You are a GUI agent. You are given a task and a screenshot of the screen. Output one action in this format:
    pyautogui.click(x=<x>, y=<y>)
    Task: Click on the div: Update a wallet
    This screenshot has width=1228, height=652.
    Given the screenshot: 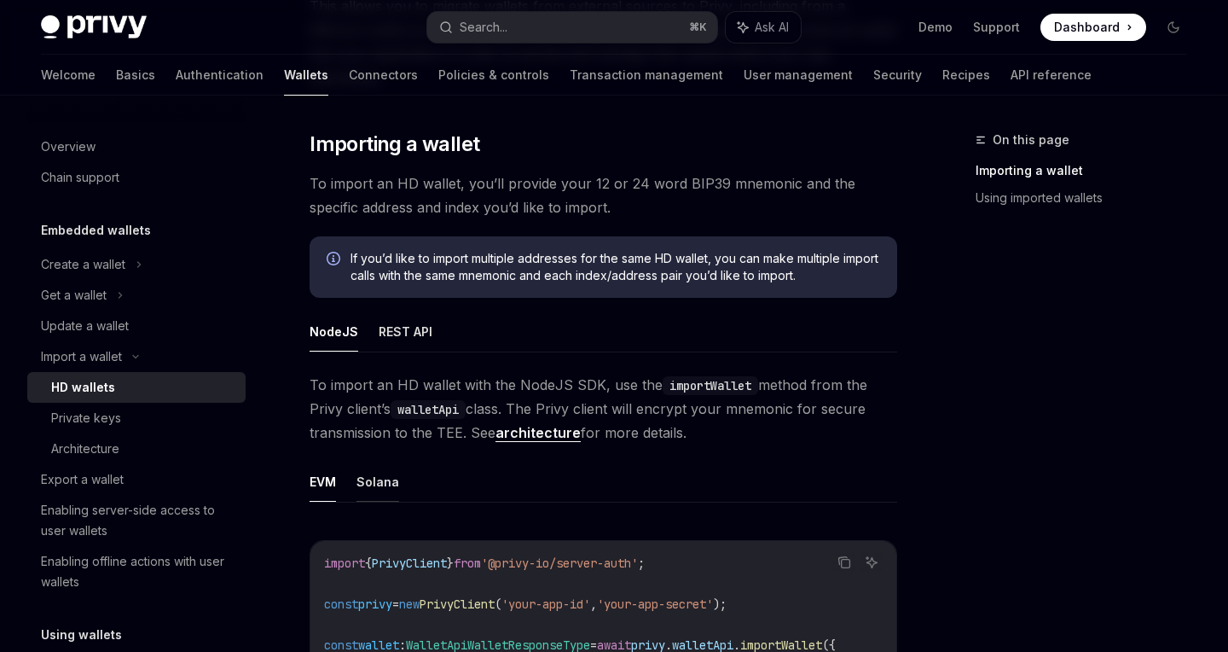 What is the action you would take?
    pyautogui.click(x=84, y=326)
    